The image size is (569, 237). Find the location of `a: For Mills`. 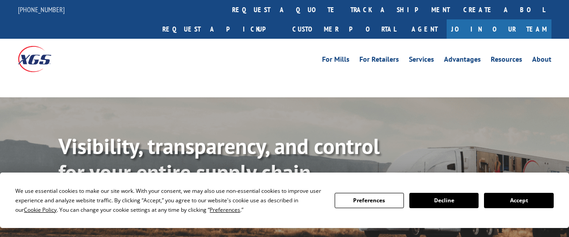

a: For Mills is located at coordinates (336, 61).